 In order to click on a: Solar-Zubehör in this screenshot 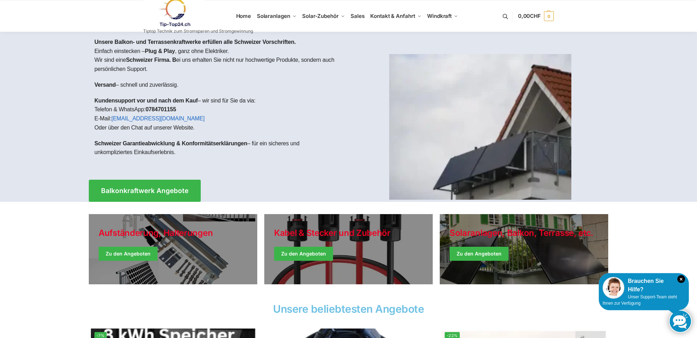, I will do `click(324, 16)`.